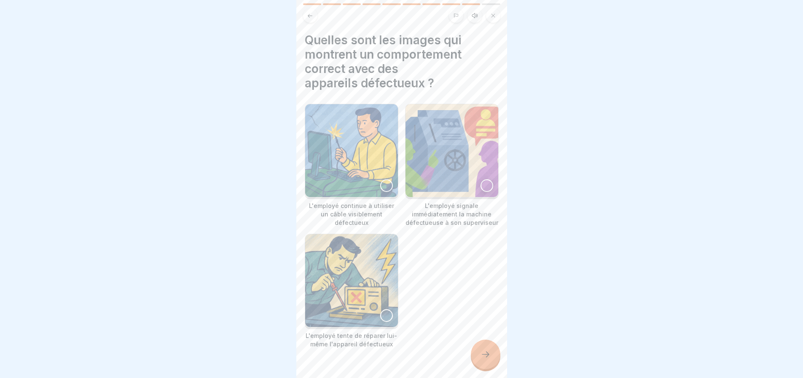 This screenshot has height=378, width=803. What do you see at coordinates (452, 214) in the screenshot?
I see `p: L'employé signale immédiatement la machine défectueuse à son superviseur` at bounding box center [452, 214].